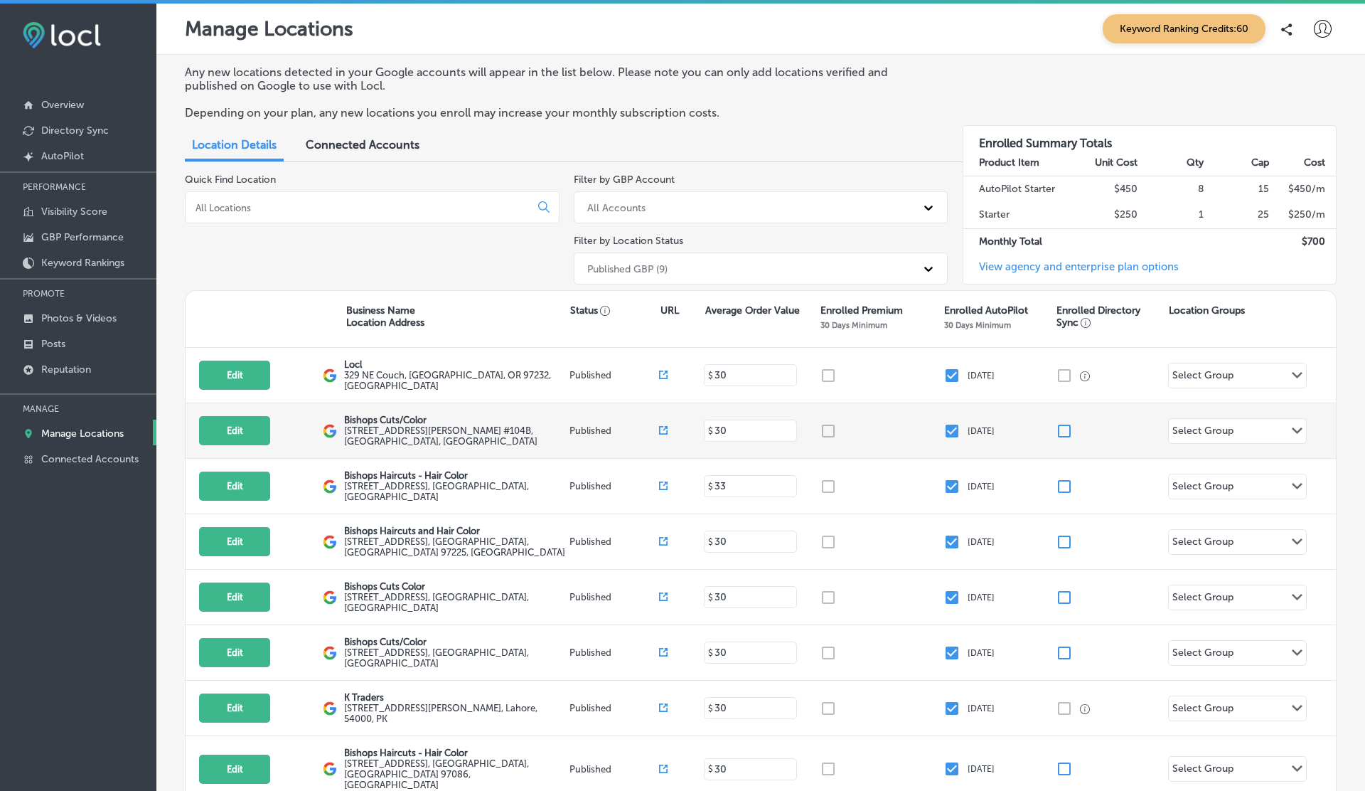 The image size is (1365, 791). I want to click on td: 15, so click(1237, 188).